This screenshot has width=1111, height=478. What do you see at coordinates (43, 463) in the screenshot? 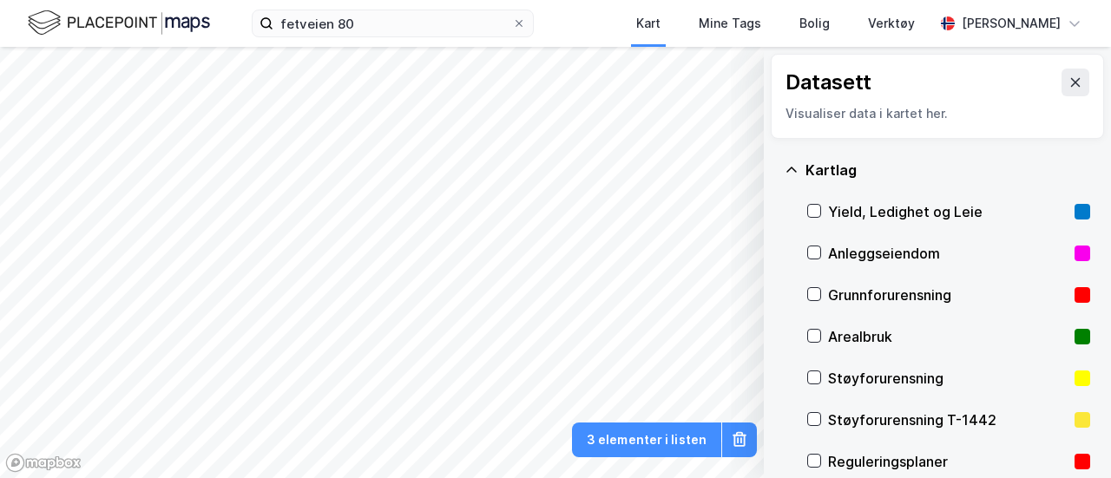
I see `a: Mapbox homepage` at bounding box center [43, 463].